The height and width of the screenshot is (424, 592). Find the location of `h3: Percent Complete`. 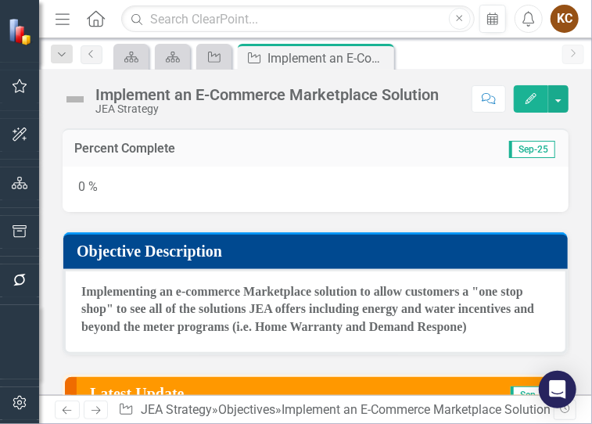

h3: Percent Complete is located at coordinates (238, 148).